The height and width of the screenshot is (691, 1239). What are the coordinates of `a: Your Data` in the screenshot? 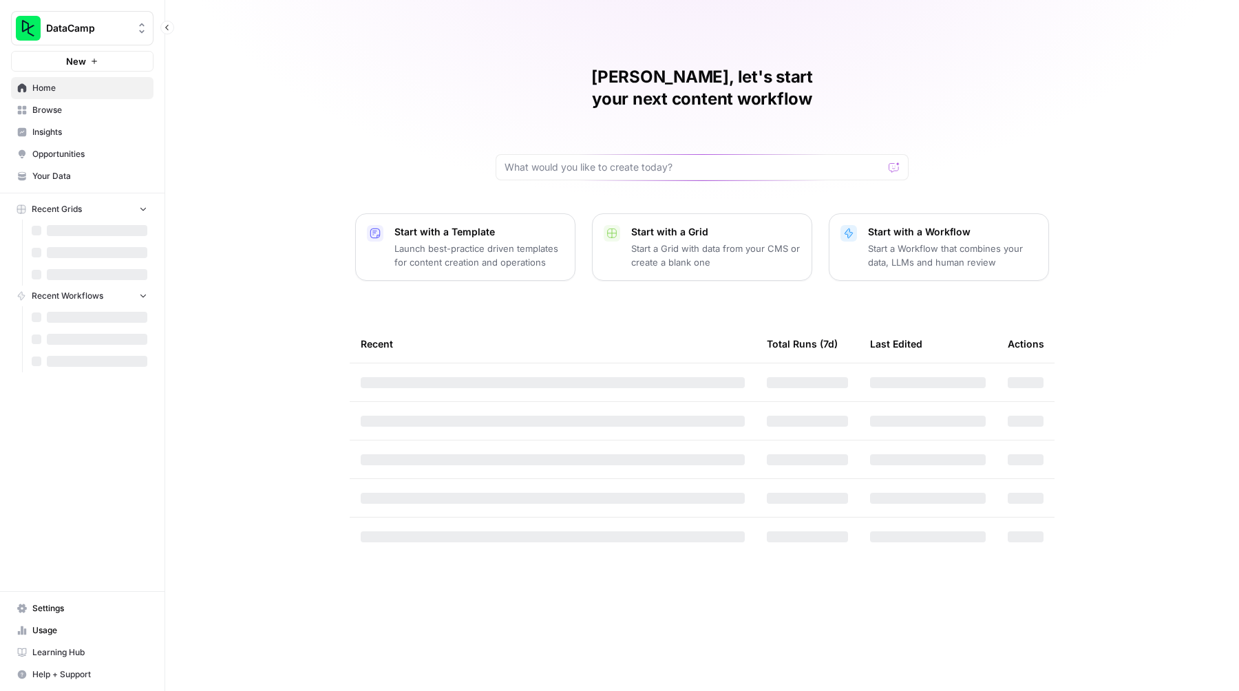 It's located at (82, 176).